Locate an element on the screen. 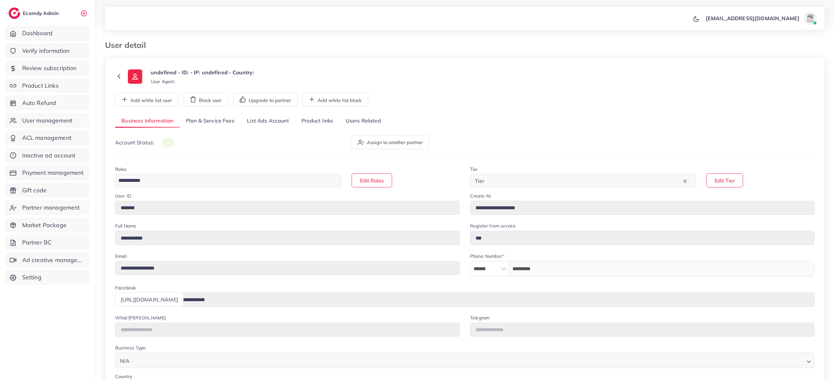 The width and height of the screenshot is (835, 381). span: Payment management is located at coordinates (53, 173).